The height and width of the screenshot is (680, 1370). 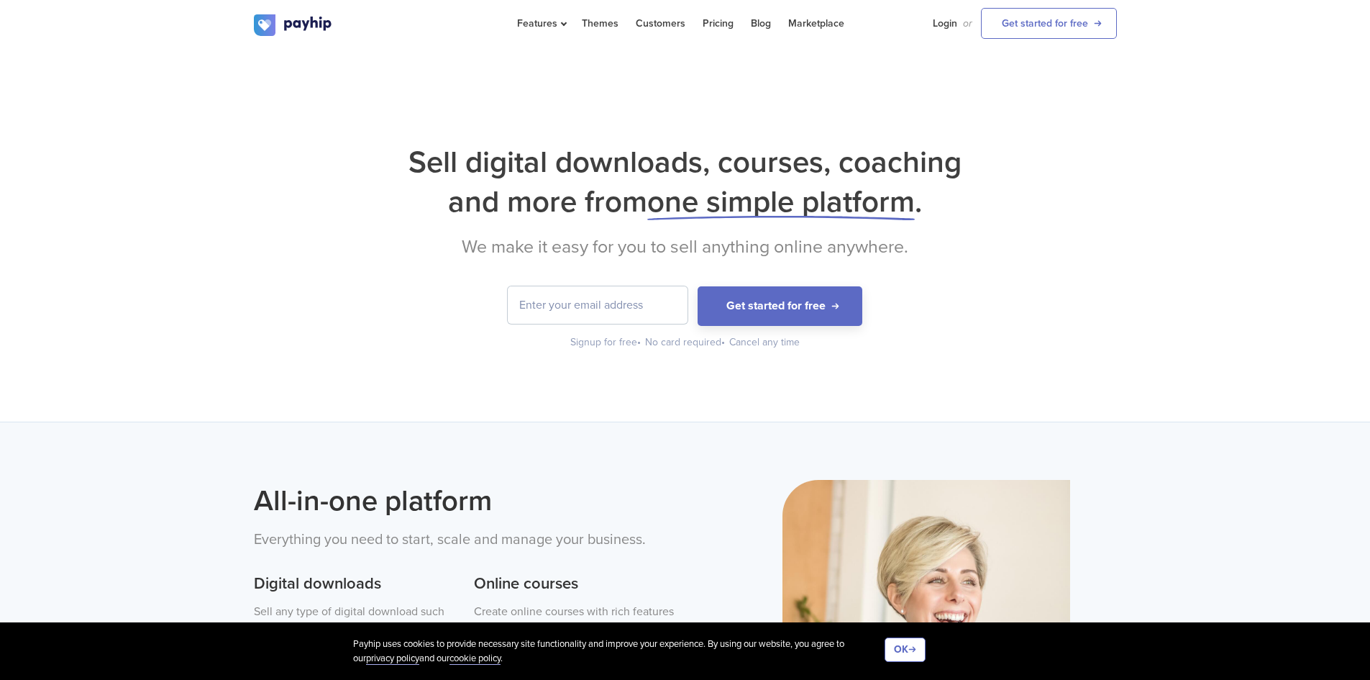 What do you see at coordinates (765, 342) in the screenshot?
I see `div: Cancel any time` at bounding box center [765, 342].